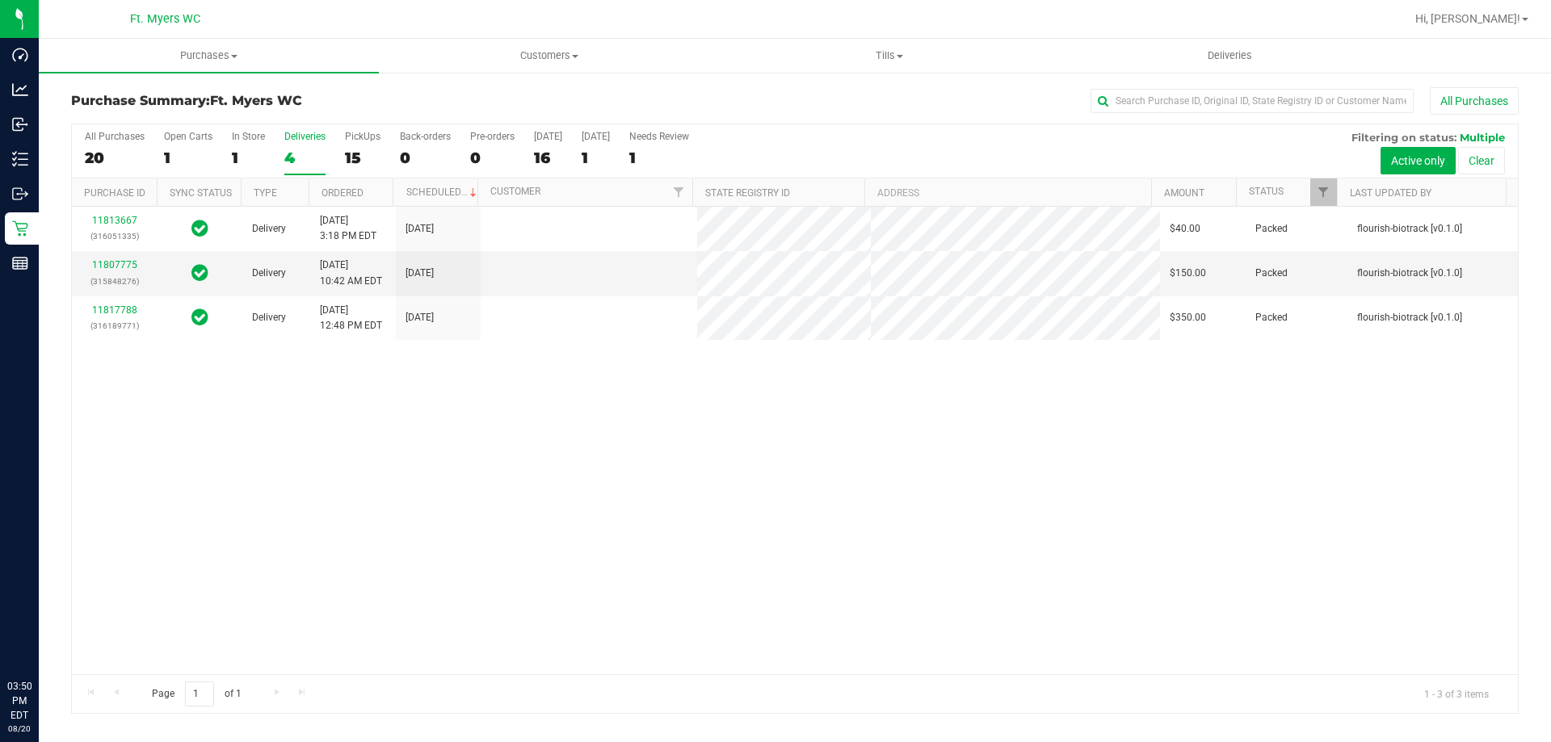  I want to click on a: Last Updated By, so click(1390, 193).